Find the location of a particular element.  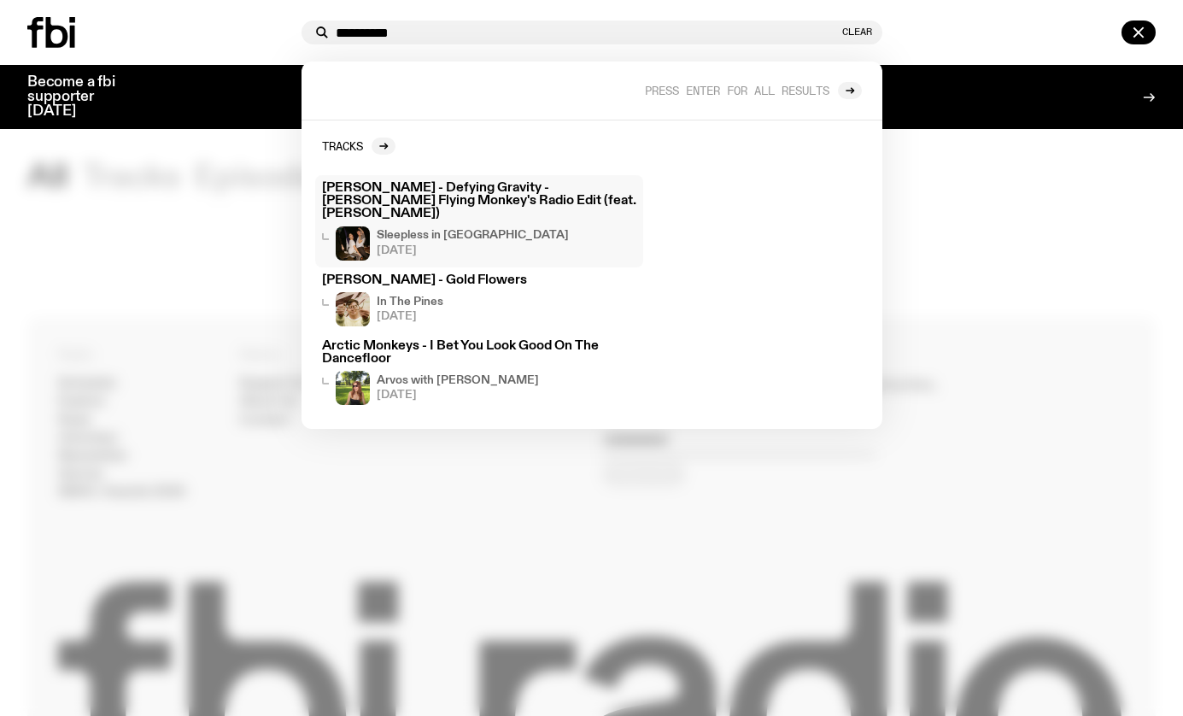

img: Lizzie Bowles is sitting in a bright green field of grass, with dark sunglasses and a black top. ... is located at coordinates (353, 388).